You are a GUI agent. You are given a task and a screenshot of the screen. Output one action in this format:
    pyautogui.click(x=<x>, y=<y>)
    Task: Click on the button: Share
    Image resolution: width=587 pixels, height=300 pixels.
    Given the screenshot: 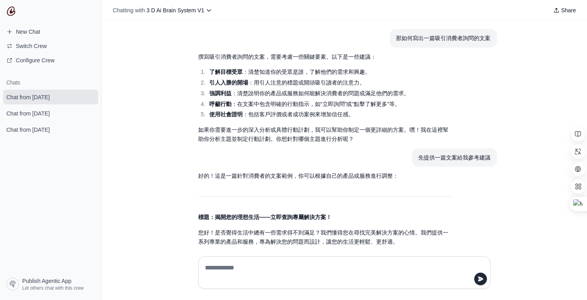 What is the action you would take?
    pyautogui.click(x=564, y=10)
    